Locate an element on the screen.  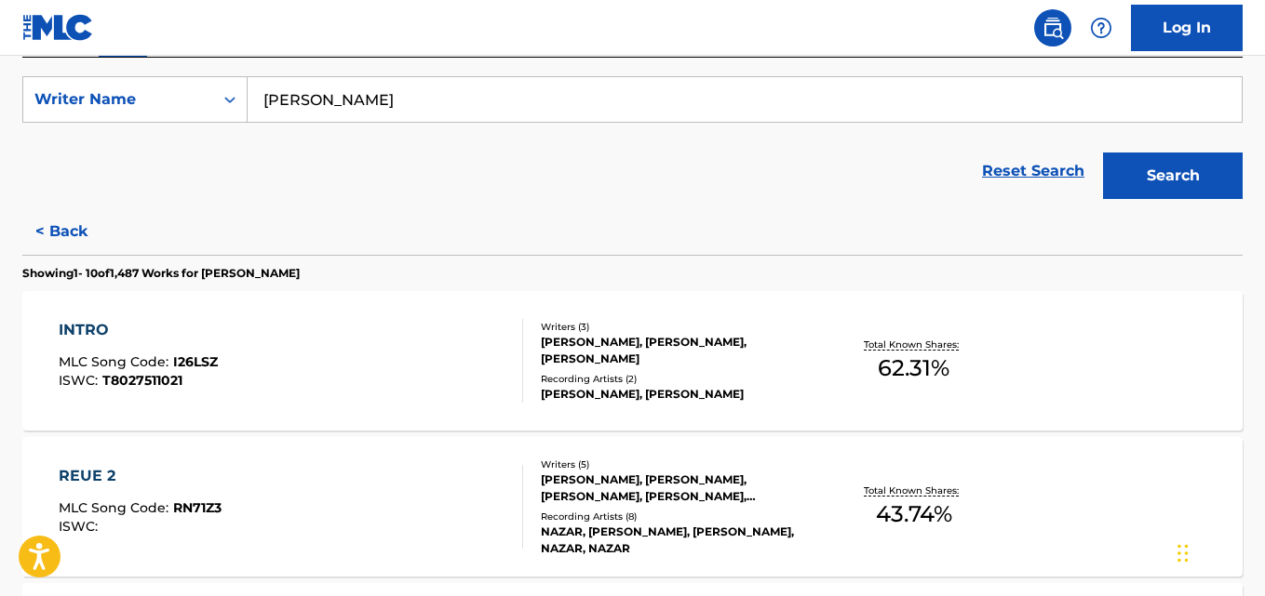
div: Recording Artists ( 2 ) is located at coordinates (677, 379).